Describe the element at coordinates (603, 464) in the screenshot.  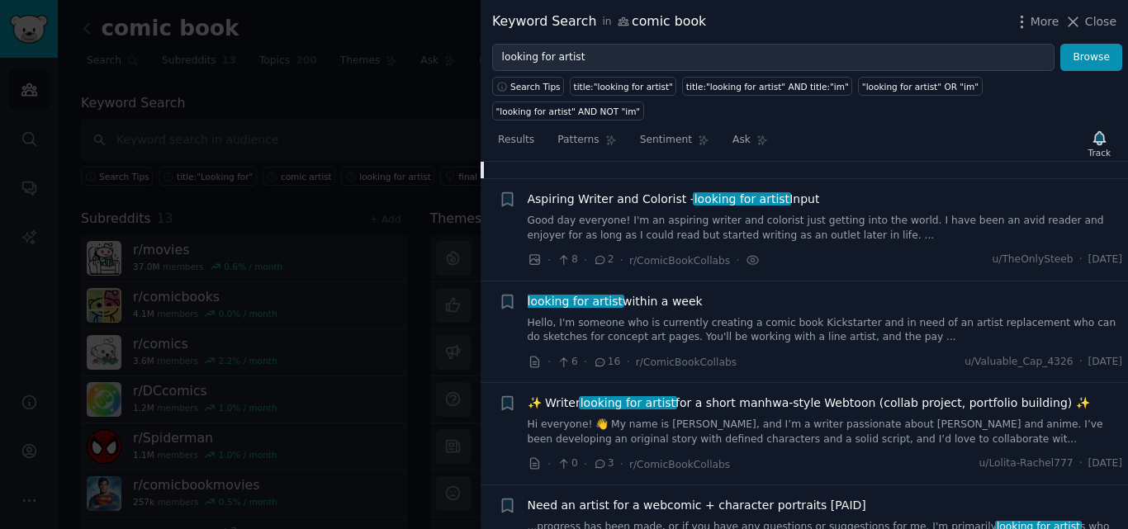
I see `span: 3` at that location.